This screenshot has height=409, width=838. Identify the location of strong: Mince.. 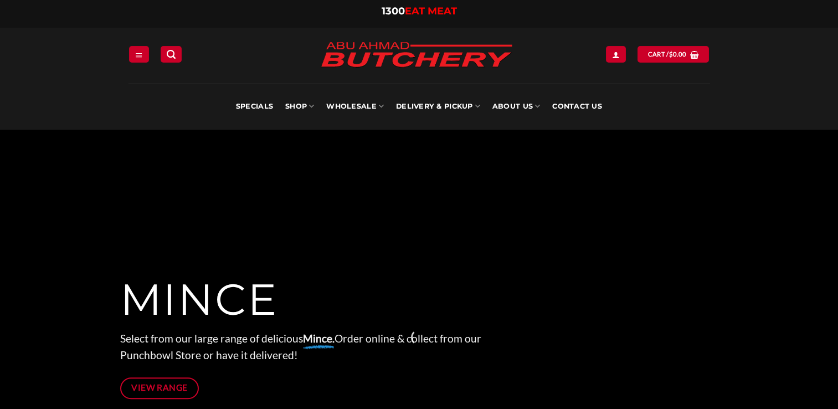
(318, 338).